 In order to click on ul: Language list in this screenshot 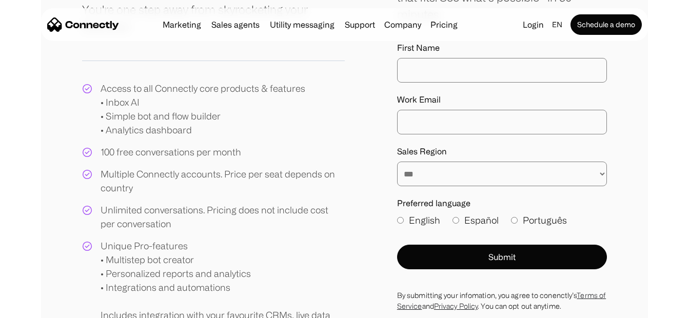, I will do `click(41, 307)`.